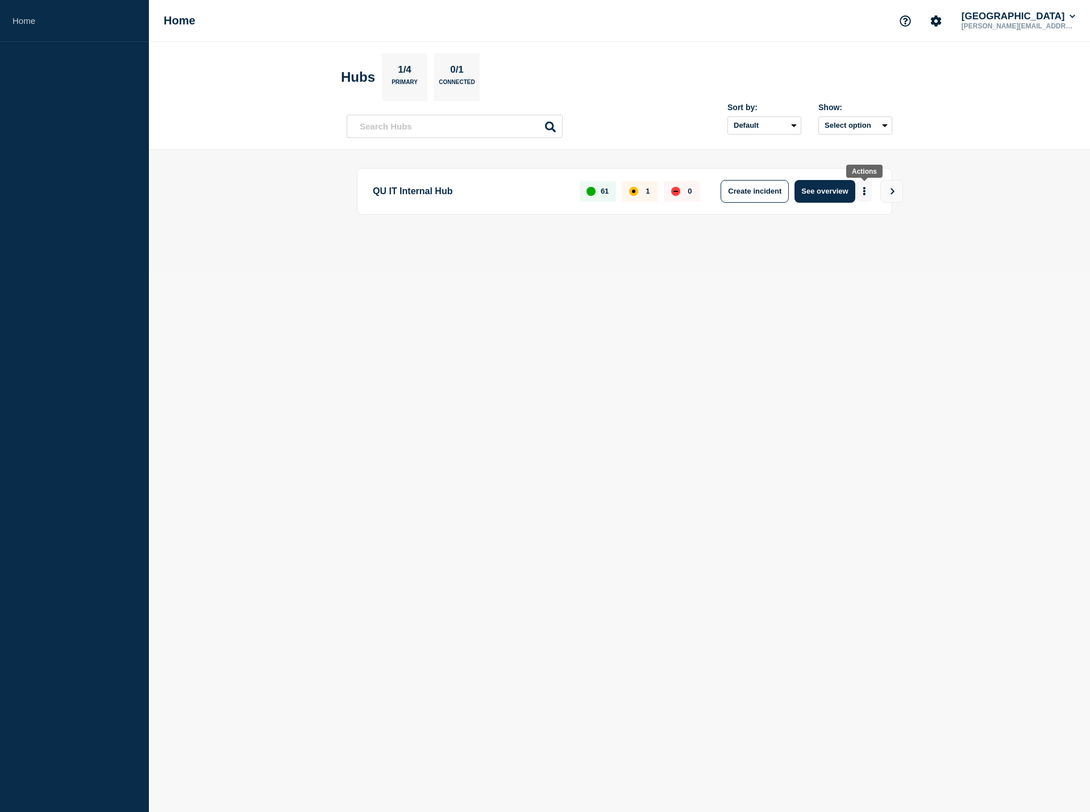 The image size is (1090, 812). I want to click on button: Support, so click(905, 21).